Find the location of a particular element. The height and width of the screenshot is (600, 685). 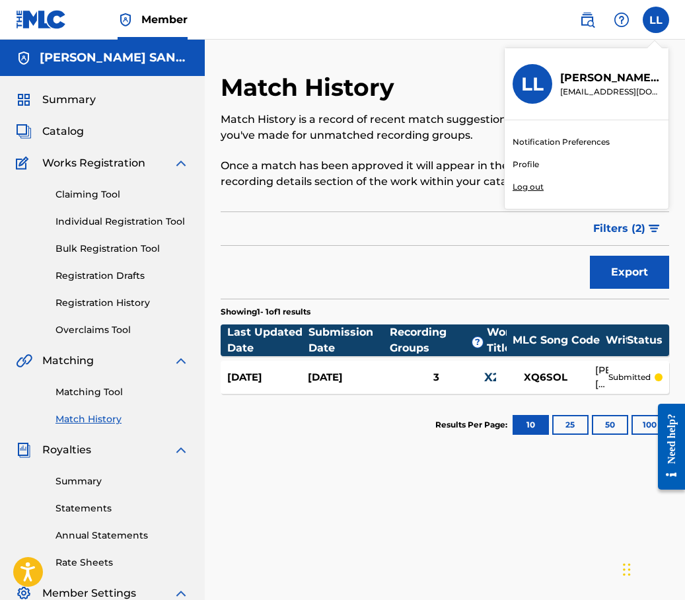

p: Showing 1 - 1 of 1 results is located at coordinates (266, 312).